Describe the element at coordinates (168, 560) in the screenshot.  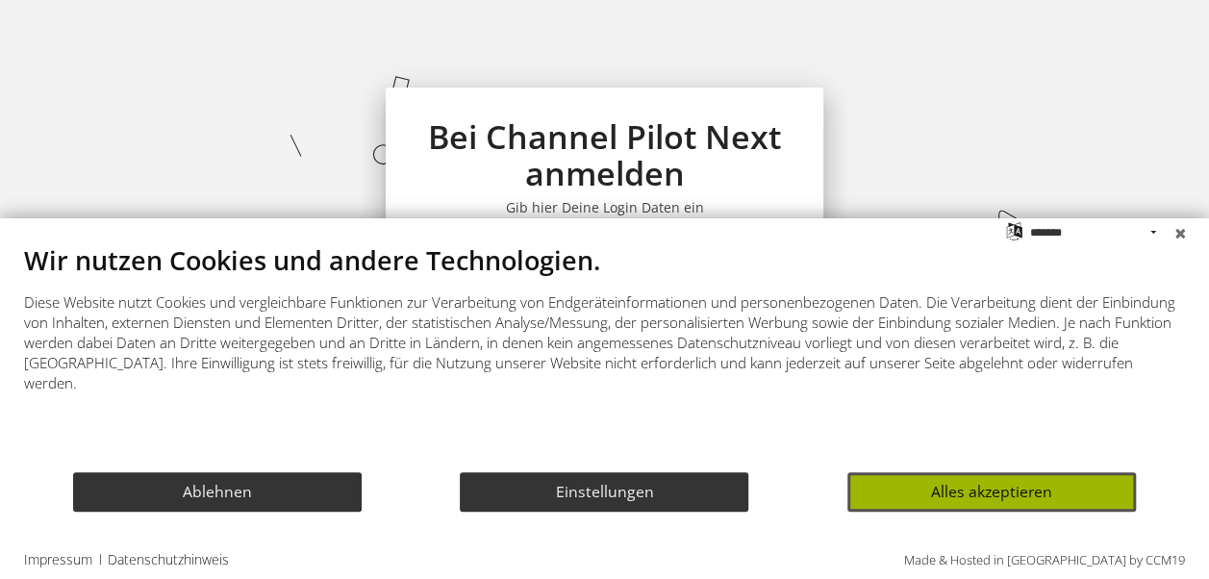
I see `a: Datenschutzhinweis` at that location.